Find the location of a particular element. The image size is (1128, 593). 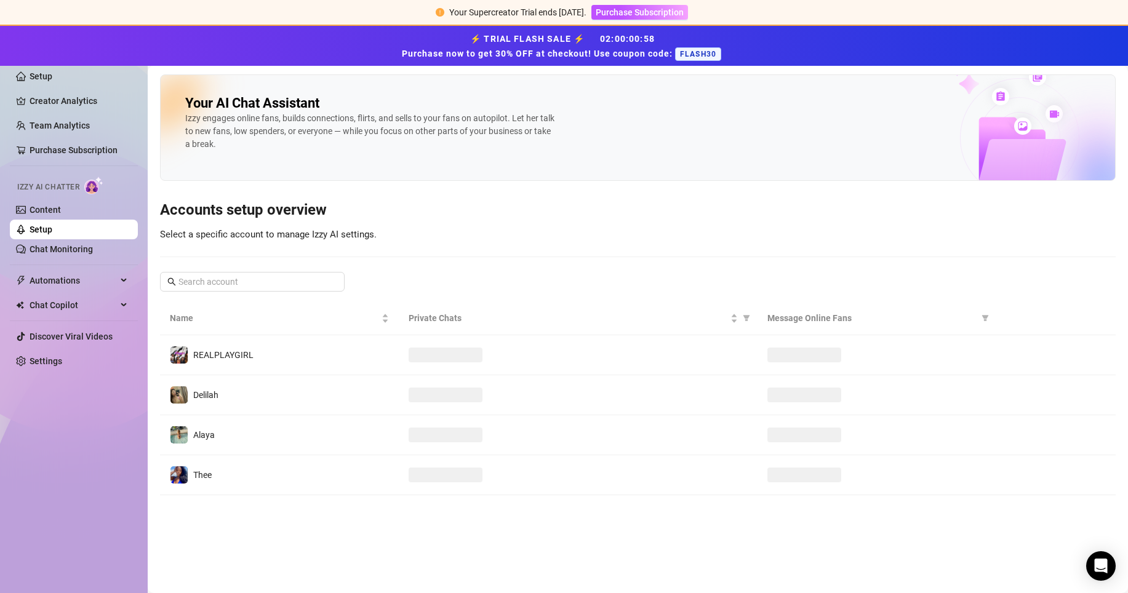

div: Izzy engages online fans, builds connections, flirts, and sells to your fans on autopilot. Let he... is located at coordinates (370, 131).